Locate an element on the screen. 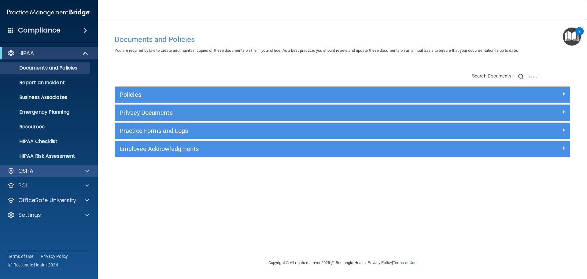  img: PMB logo is located at coordinates (49, 13).